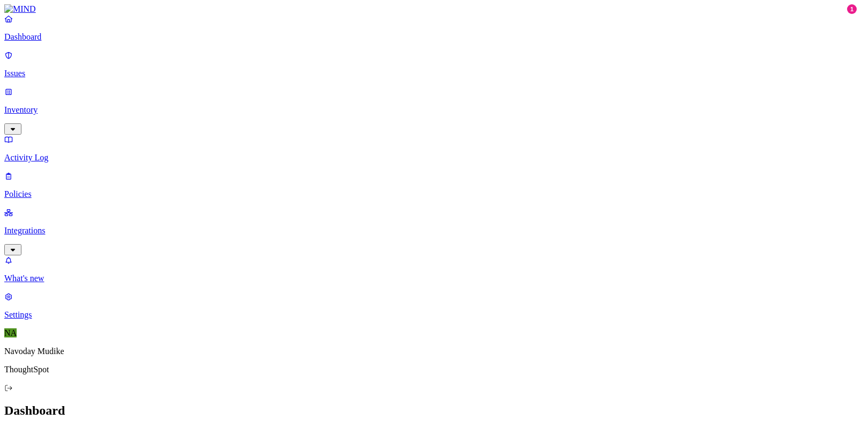 The image size is (861, 434). I want to click on p: ThoughtSpot, so click(430, 369).